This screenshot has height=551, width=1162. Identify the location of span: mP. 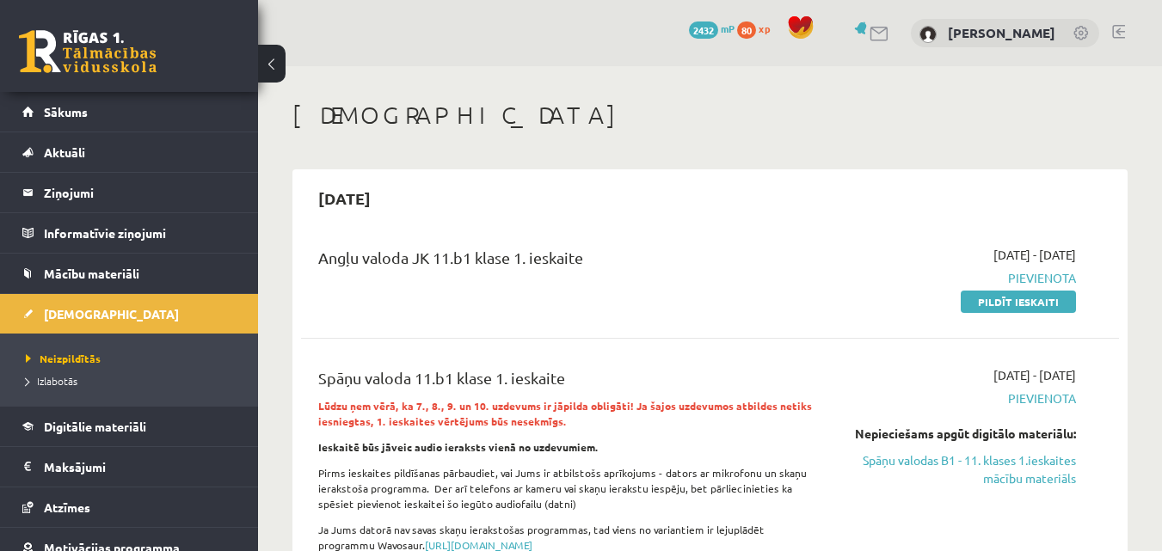
(727, 28).